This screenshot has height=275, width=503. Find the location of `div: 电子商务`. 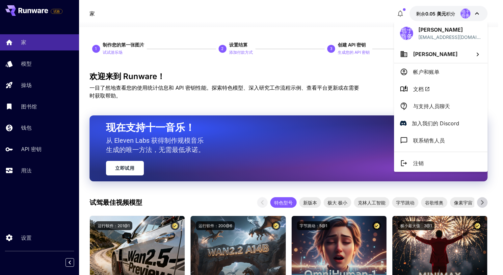

div: 电子商务 is located at coordinates (406, 33).